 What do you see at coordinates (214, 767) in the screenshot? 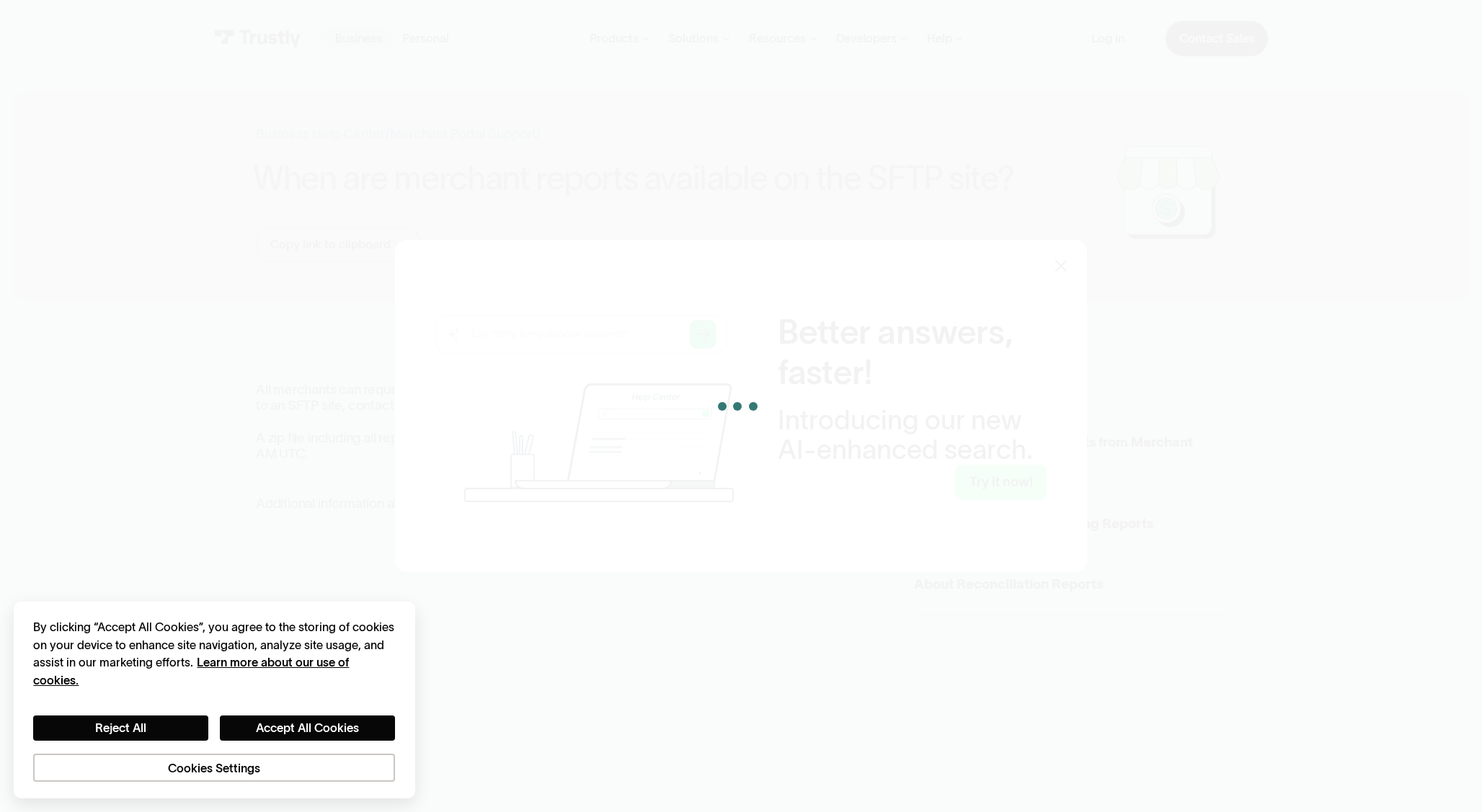
I see `button: Cookies Settings` at bounding box center [214, 767].